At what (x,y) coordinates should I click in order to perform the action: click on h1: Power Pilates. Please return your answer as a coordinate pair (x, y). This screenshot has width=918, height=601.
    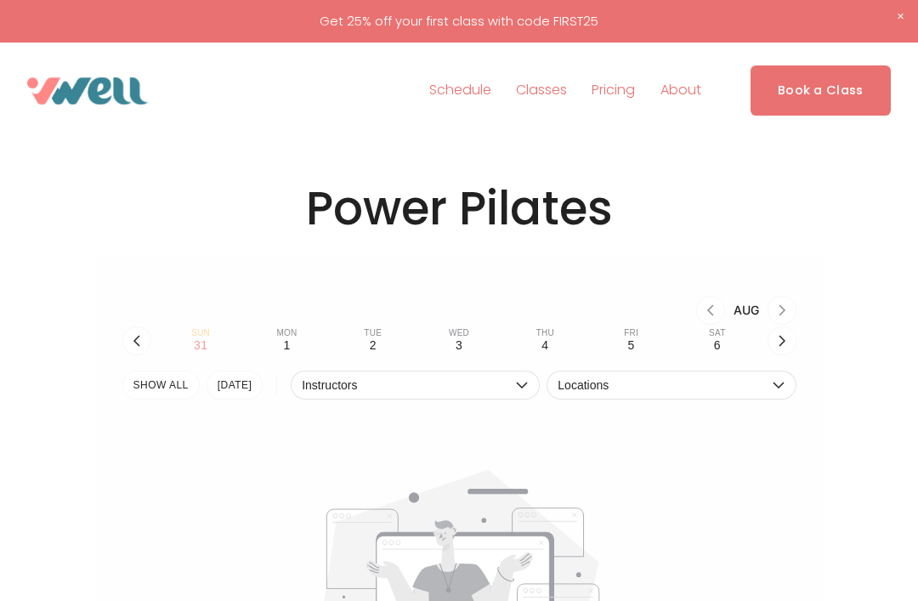
    Looking at the image, I should click on (458, 208).